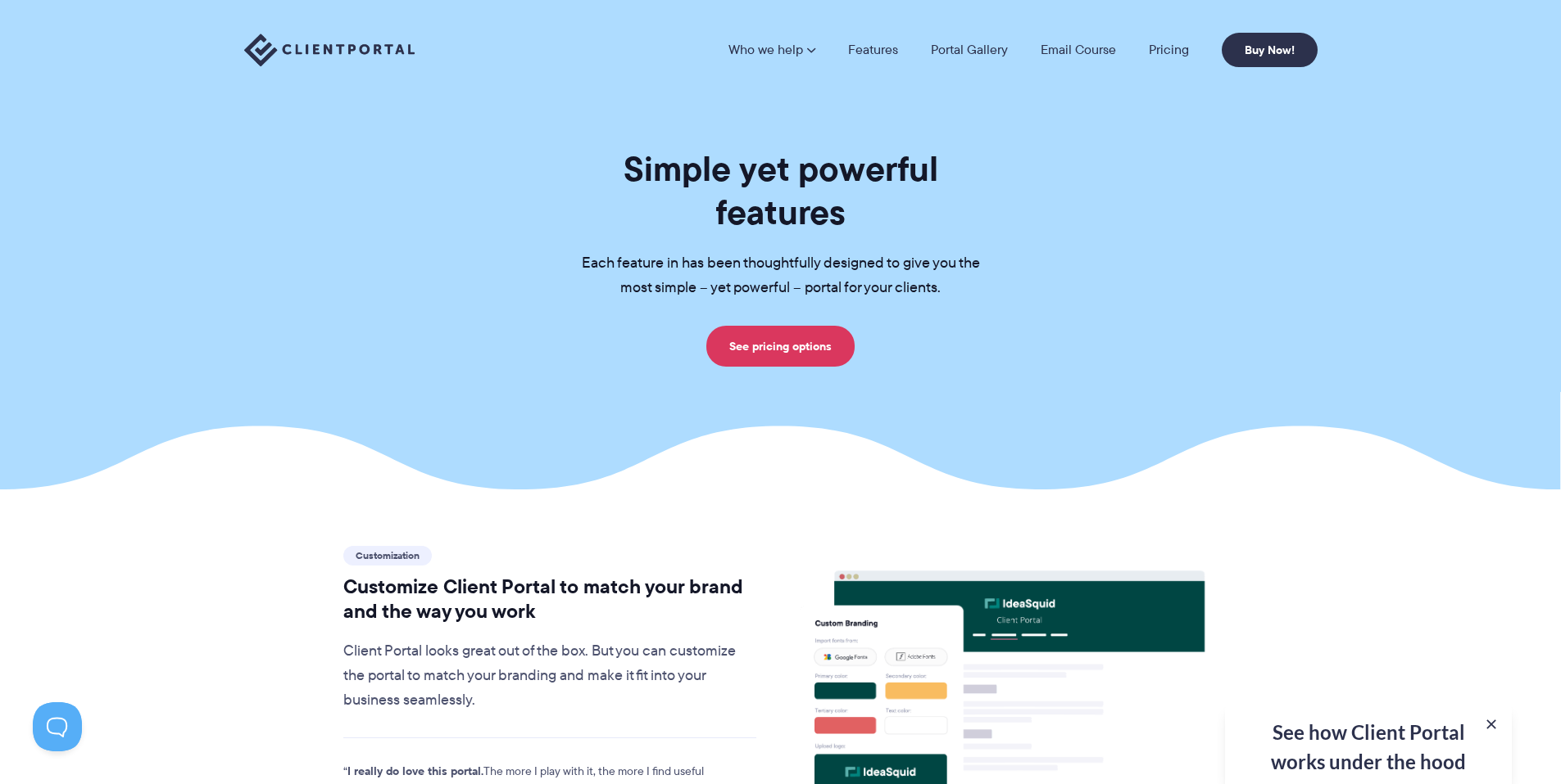  Describe the element at coordinates (388, 556) in the screenshot. I see `span: Customization` at that location.